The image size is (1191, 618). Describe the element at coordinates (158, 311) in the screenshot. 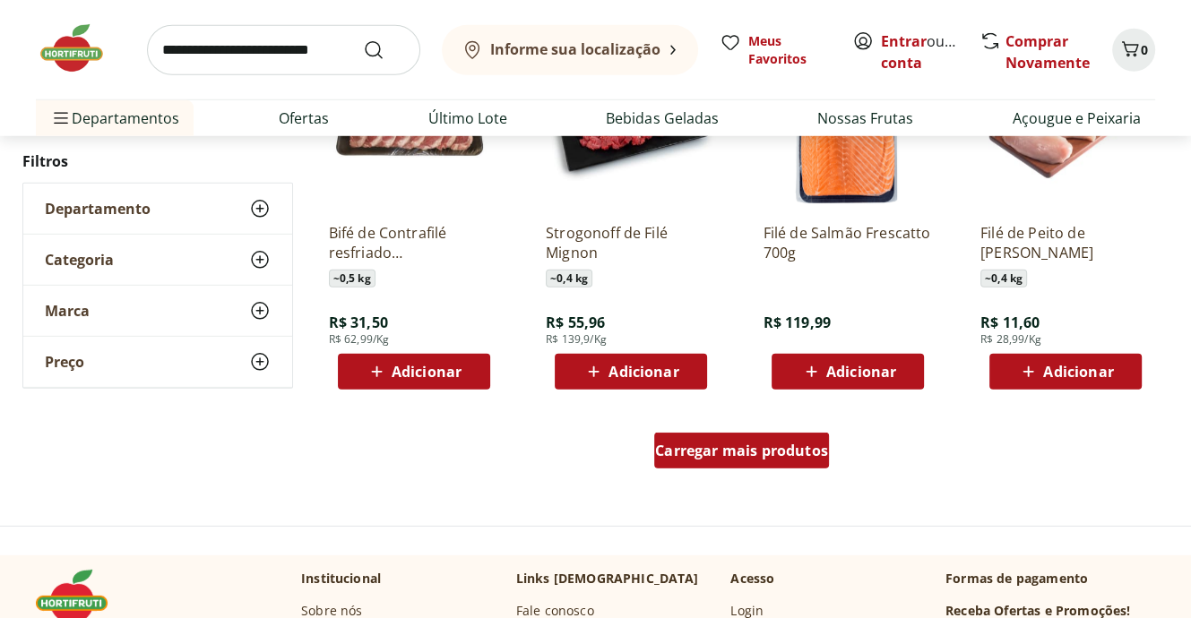

I see `button: Marca` at that location.